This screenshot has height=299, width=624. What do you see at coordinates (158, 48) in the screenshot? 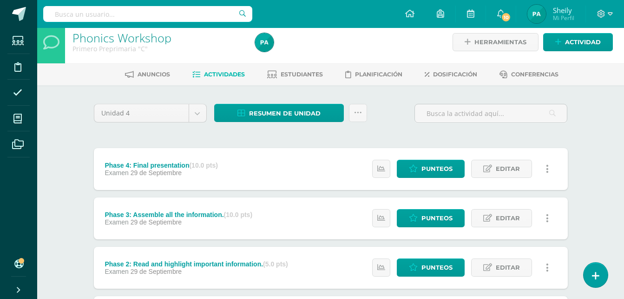
I see `div: Primero Preprimaria 'C'` at bounding box center [158, 48].